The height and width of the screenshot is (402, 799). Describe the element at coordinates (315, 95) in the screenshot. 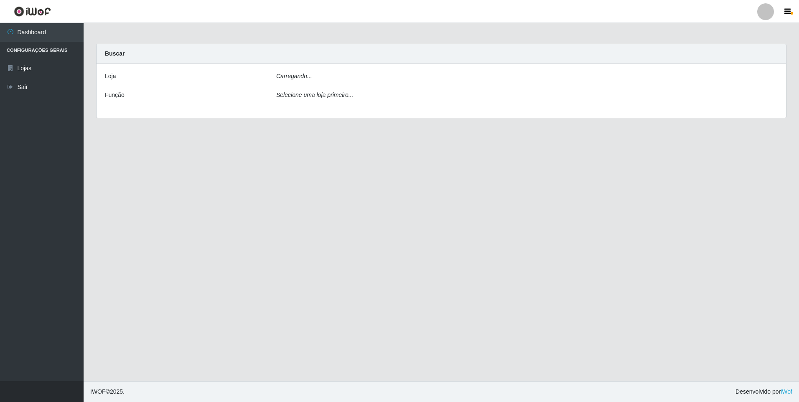

I see `i: Selecione uma loja primeiro...` at that location.